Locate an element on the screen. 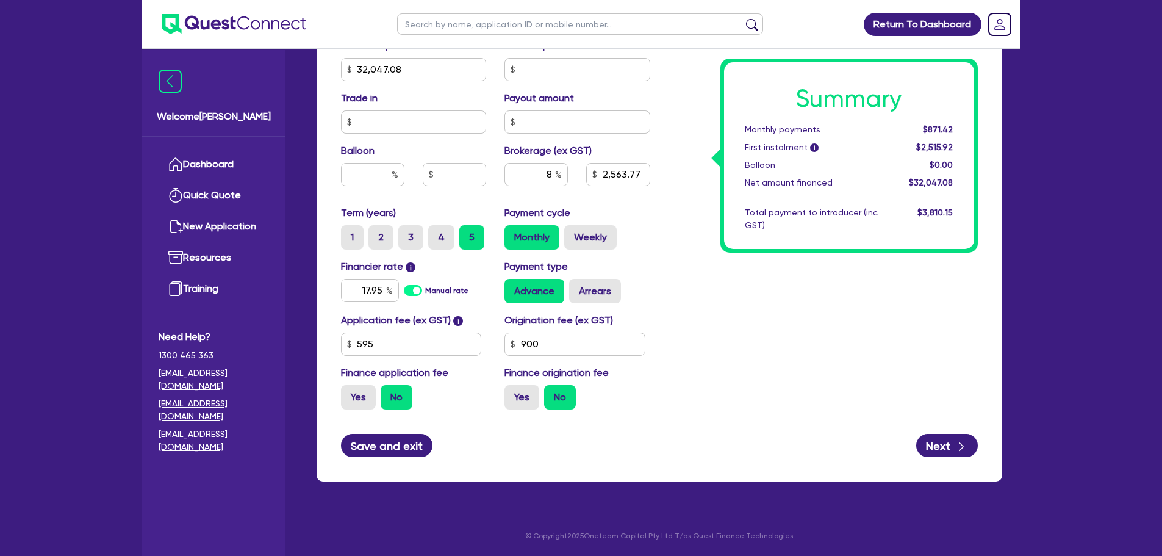 The width and height of the screenshot is (1162, 556). label: Application fee (ex GST) is located at coordinates (396, 320).